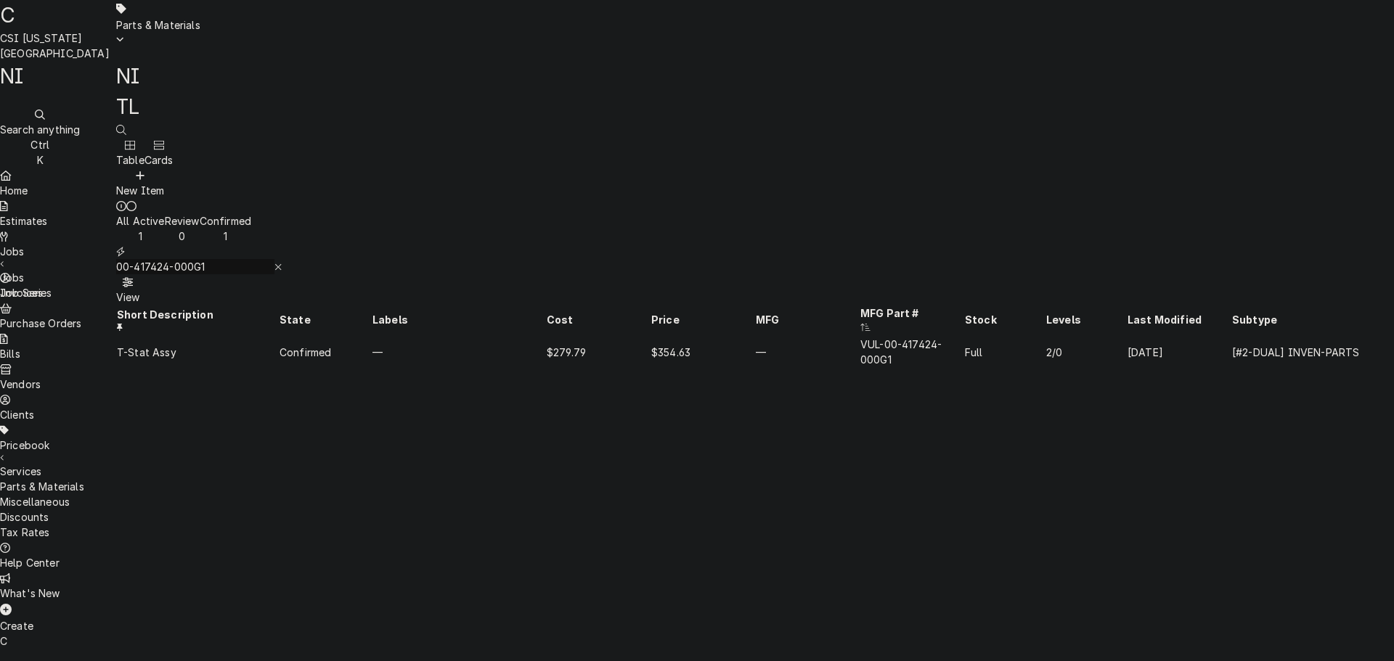  Describe the element at coordinates (703, 319) in the screenshot. I see `div: Price` at that location.